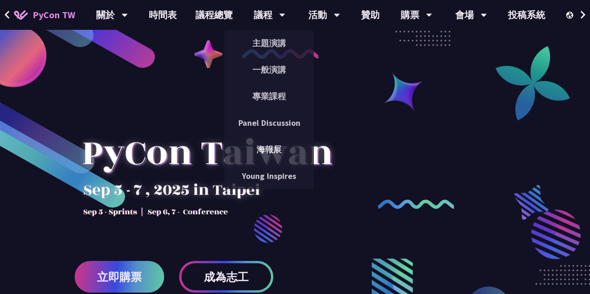 The width and height of the screenshot is (590, 294). What do you see at coordinates (119, 277) in the screenshot?
I see `span: 立即購票` at bounding box center [119, 277].